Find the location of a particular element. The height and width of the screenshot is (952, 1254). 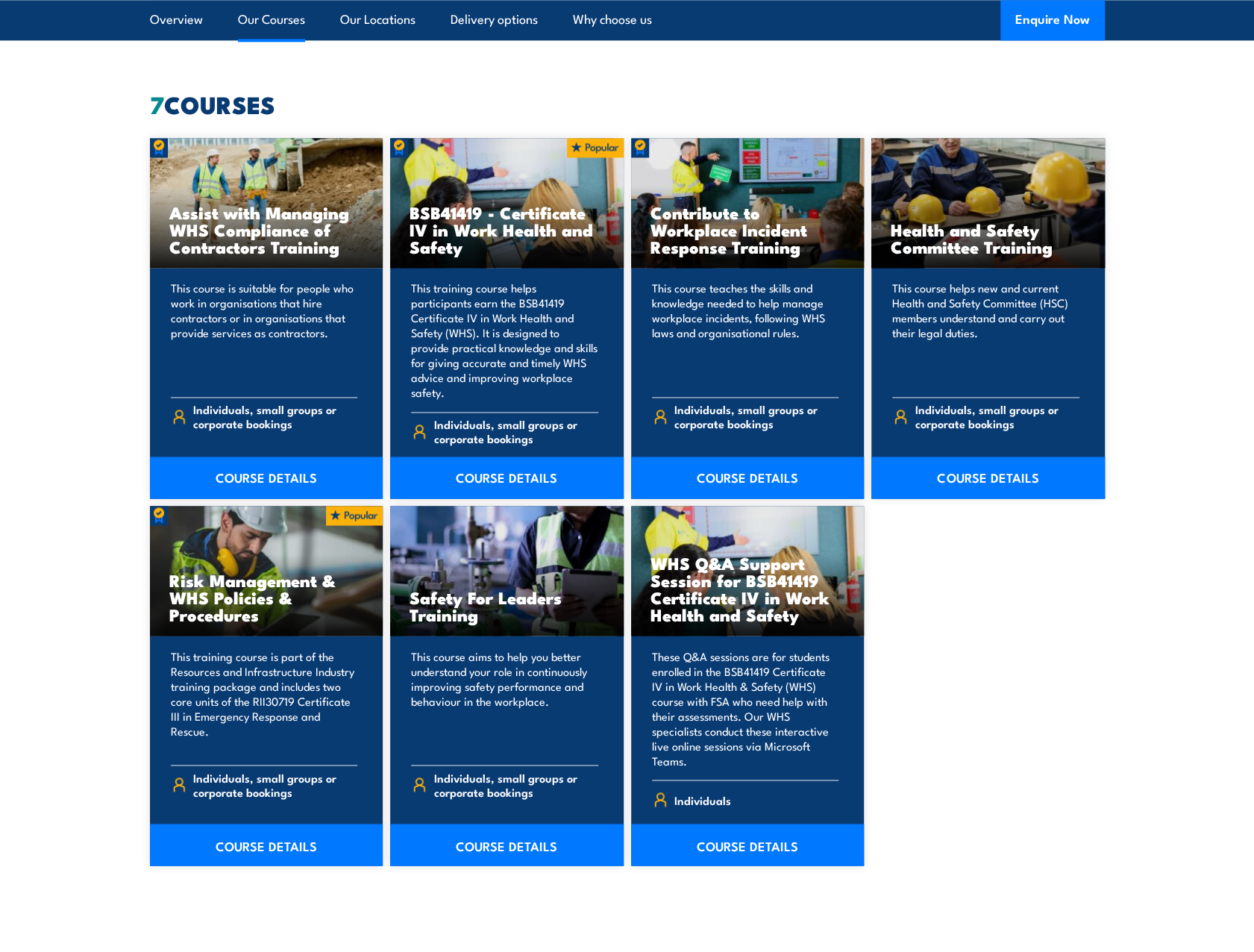

p: This training course helps participants earn the BSB41419 Certificate IV in Work Health and Safet... is located at coordinates (504, 340).